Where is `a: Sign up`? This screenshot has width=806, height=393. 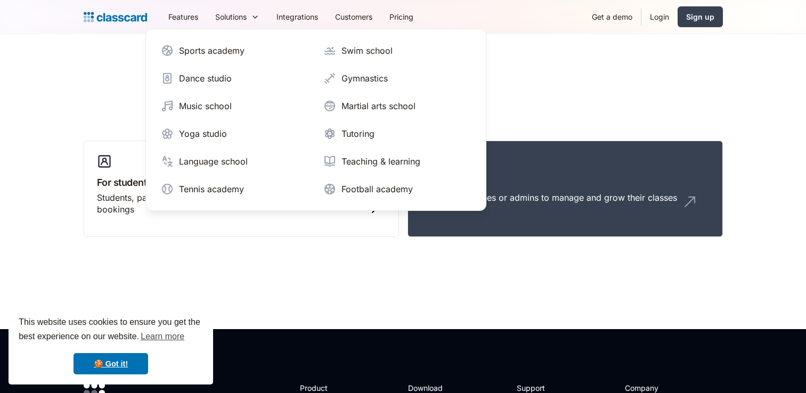
a: Sign up is located at coordinates (700, 17).